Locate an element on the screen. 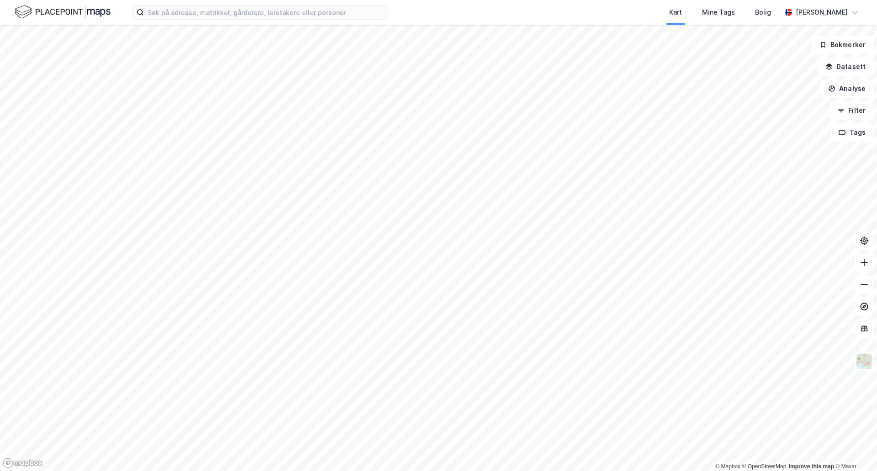 This screenshot has width=877, height=471. div: Kontrollprogram for chat is located at coordinates (854, 449).